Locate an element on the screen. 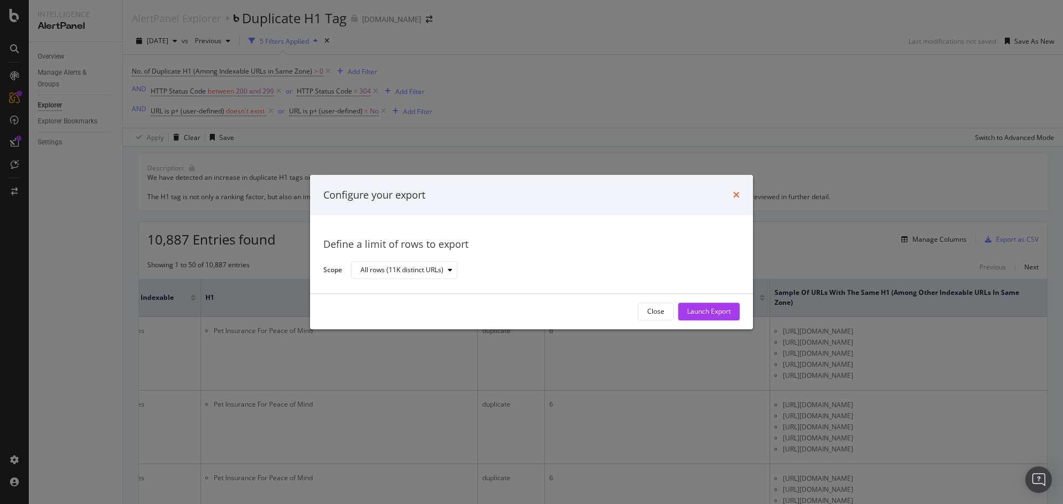 This screenshot has width=1063, height=504. div: All rows (11K distinct URLs) is located at coordinates (402, 271).